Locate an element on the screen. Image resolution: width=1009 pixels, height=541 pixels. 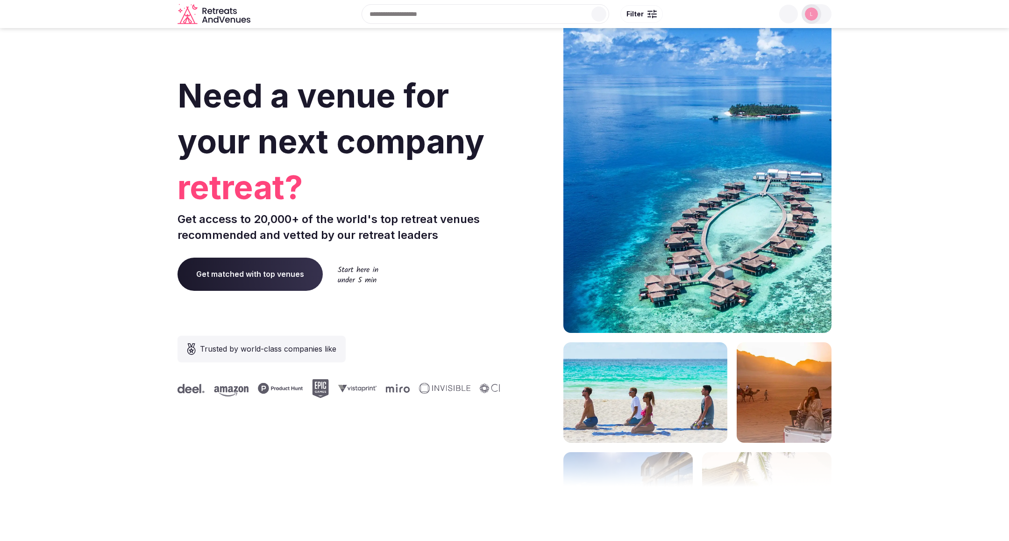
a: Get matched with top venues is located at coordinates (250, 274).